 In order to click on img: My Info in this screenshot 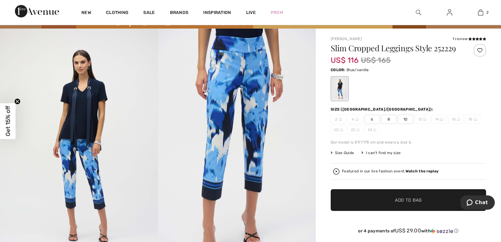, I will do `click(449, 12)`.